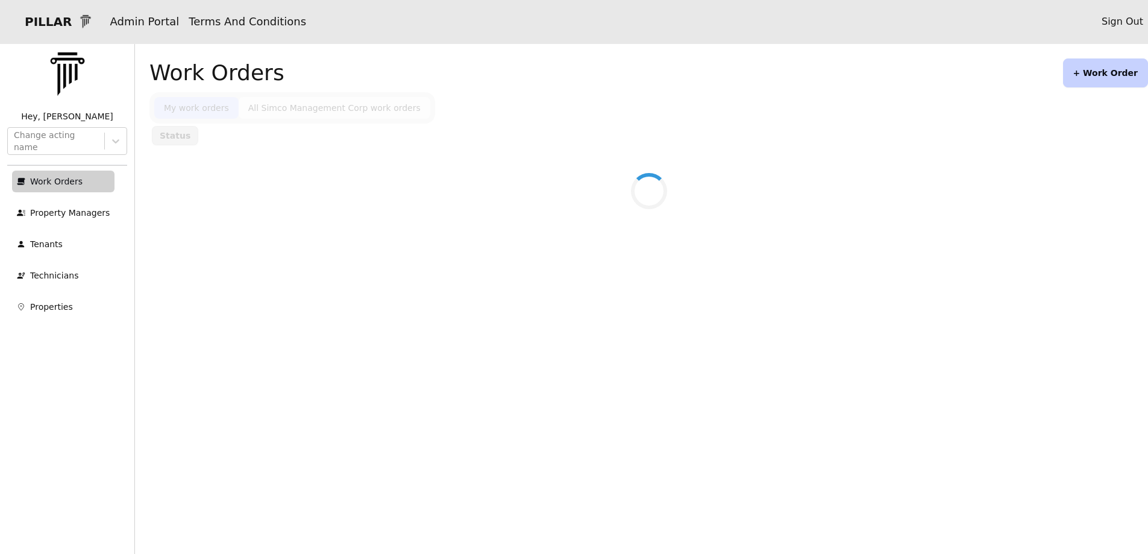  I want to click on a: Technicians, so click(63, 275).